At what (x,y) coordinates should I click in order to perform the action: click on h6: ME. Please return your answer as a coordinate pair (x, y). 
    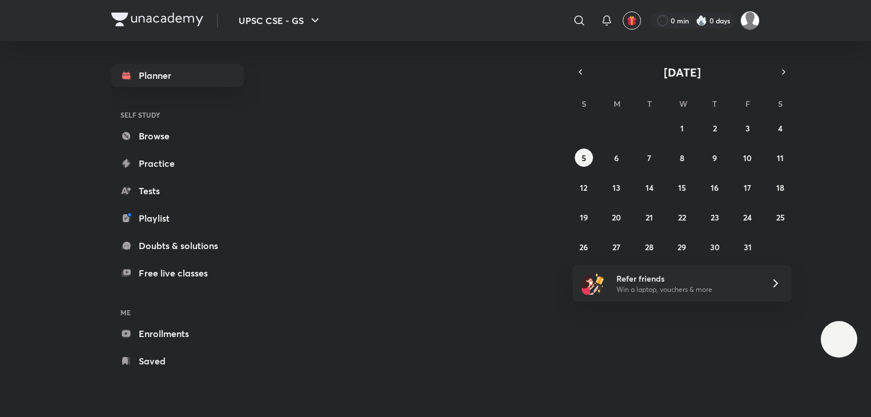
    Looking at the image, I should click on (177, 312).